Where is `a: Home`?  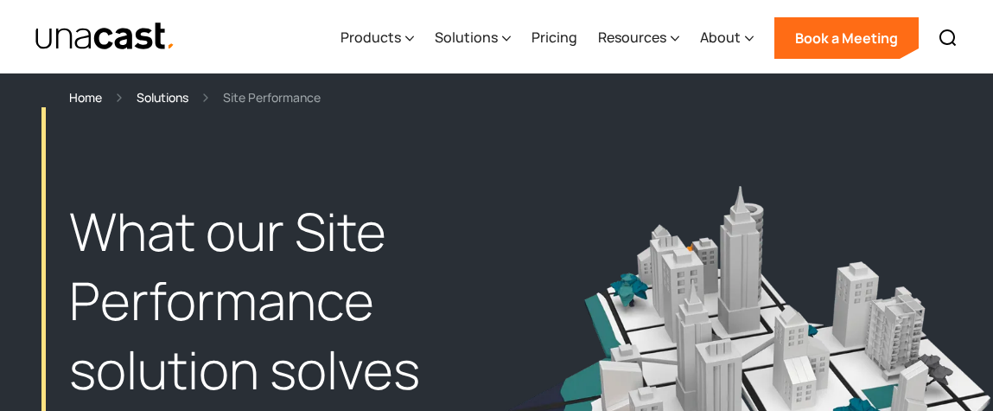 a: Home is located at coordinates (86, 97).